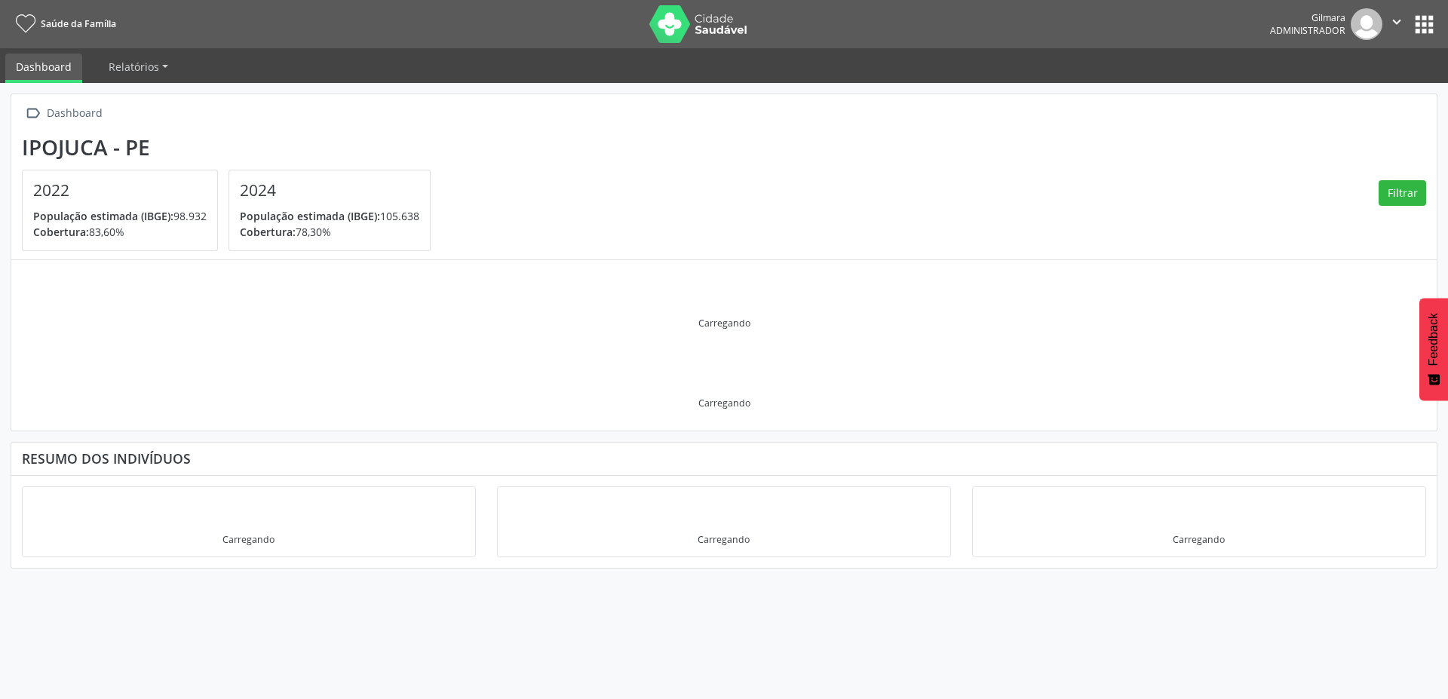 The height and width of the screenshot is (699, 1448). I want to click on div: Resumo dos indivíduos, so click(724, 459).